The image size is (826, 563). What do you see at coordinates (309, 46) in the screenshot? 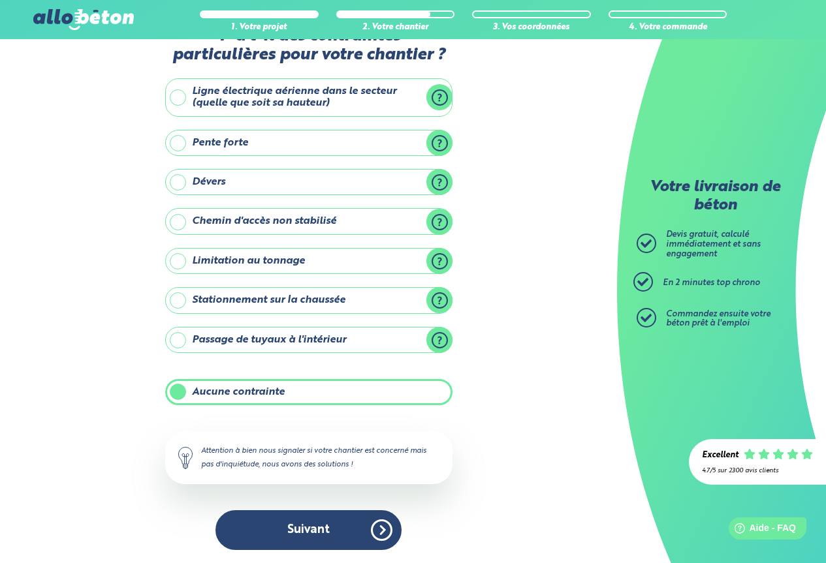
I see `label: Y-a t-il des contraintes particulières pour votre chantier ?` at bounding box center [309, 46].